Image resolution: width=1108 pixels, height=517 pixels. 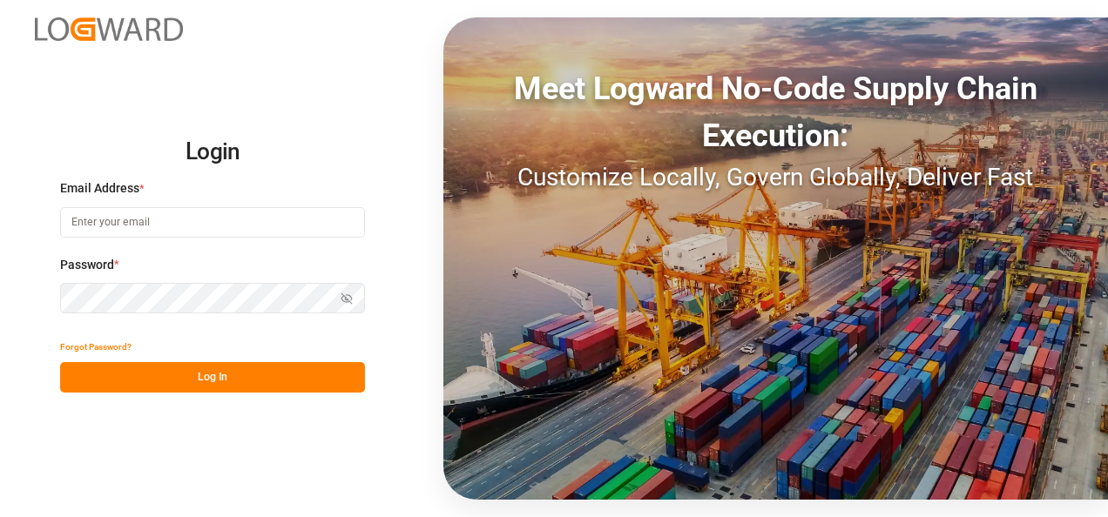 I want to click on div: Meet Logward No-Code Supply Chain Execution:, so click(x=775, y=112).